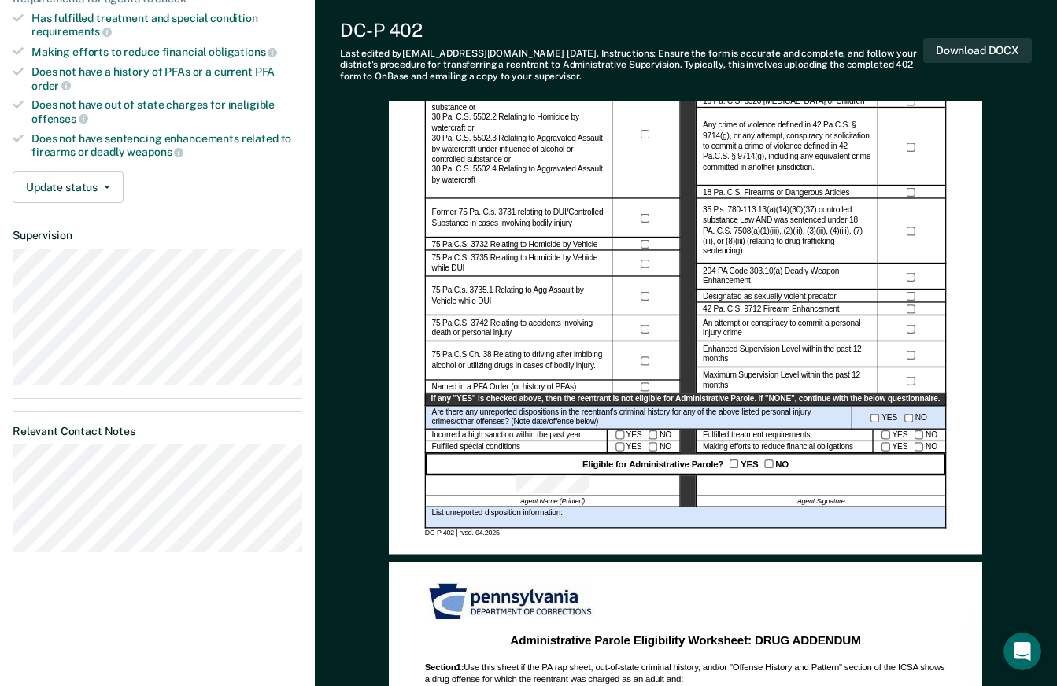 Image resolution: width=1057 pixels, height=686 pixels. What do you see at coordinates (518, 329) in the screenshot?
I see `label: 75 Pa.C.S. 3742 Relating to accidents involving death or personal injury` at bounding box center [518, 329].